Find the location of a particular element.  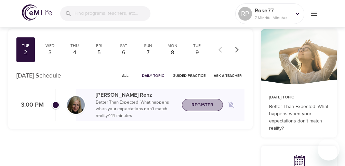

img: Diane_Renz-min.jpg is located at coordinates (76, 105).